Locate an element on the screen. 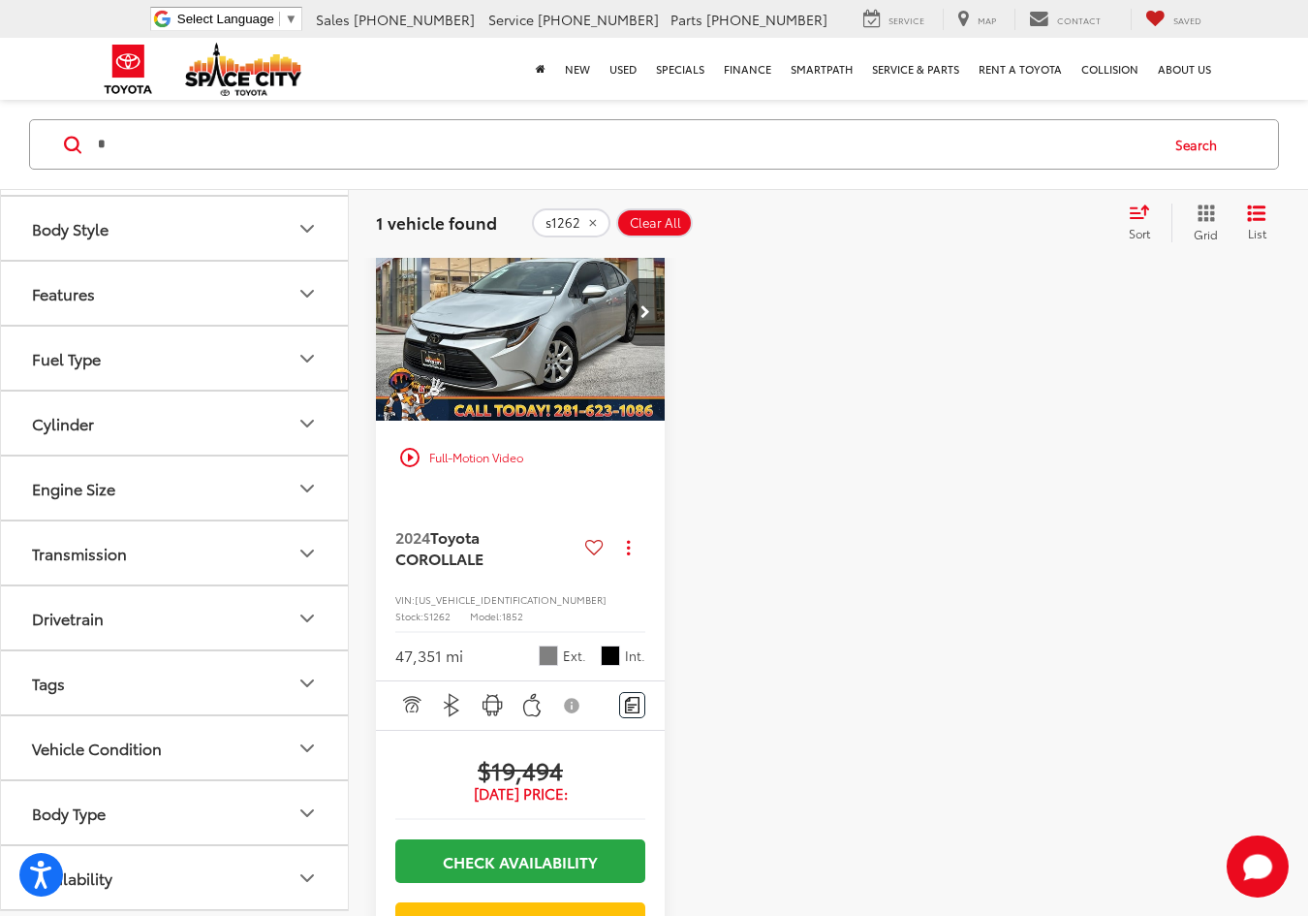 The height and width of the screenshot is (916, 1308). button: DrivetrainDrivetrain is located at coordinates (175, 617).